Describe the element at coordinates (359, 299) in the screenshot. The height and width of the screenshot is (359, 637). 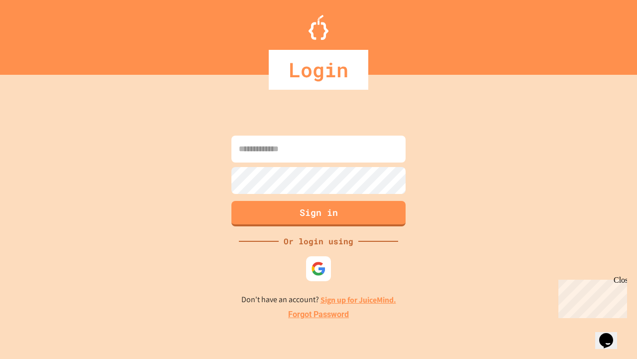
I see `a: Sign up for JuiceMind.` at that location.